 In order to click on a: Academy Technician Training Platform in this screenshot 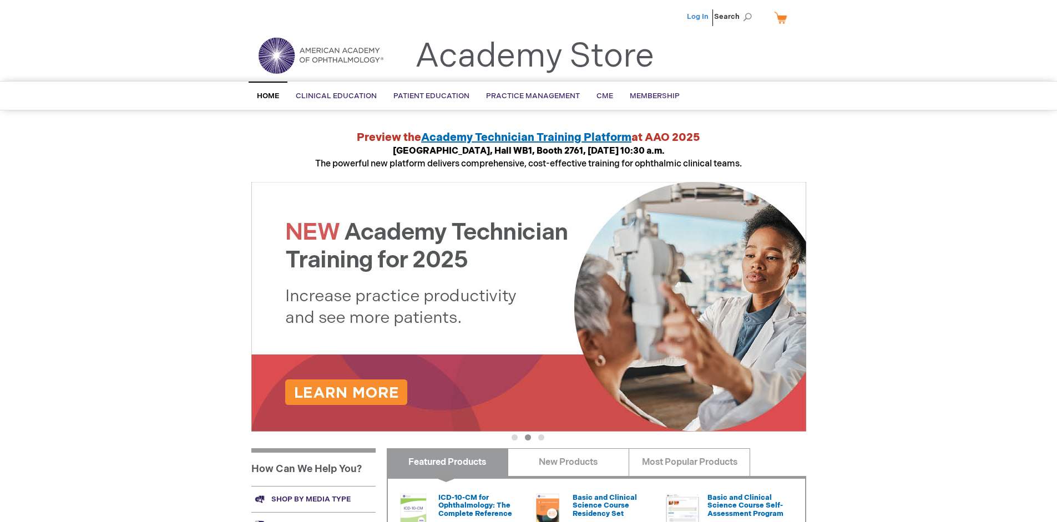, I will do `click(526, 138)`.